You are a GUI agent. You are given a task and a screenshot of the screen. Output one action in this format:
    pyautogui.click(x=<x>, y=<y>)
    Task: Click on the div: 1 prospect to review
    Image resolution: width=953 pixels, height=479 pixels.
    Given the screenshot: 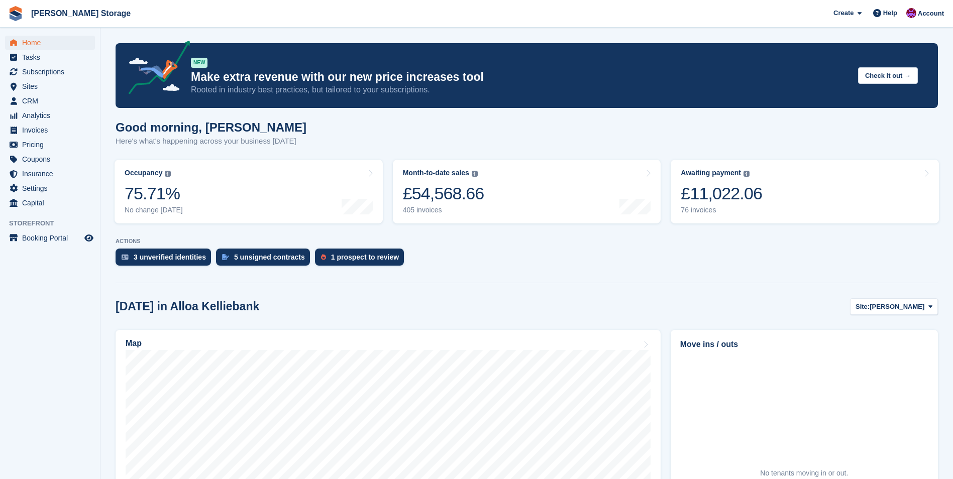 What is the action you would take?
    pyautogui.click(x=365, y=257)
    